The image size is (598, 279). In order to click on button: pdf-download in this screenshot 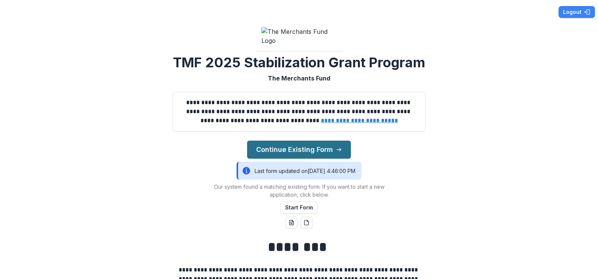, I will do `click(306, 223)`.